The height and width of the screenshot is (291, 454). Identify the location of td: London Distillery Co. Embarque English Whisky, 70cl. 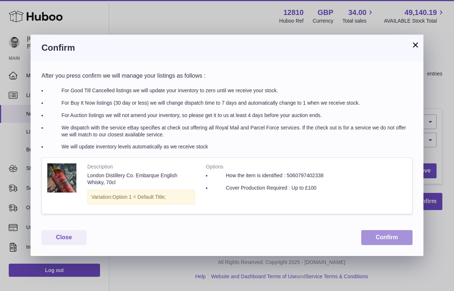
(141, 185).